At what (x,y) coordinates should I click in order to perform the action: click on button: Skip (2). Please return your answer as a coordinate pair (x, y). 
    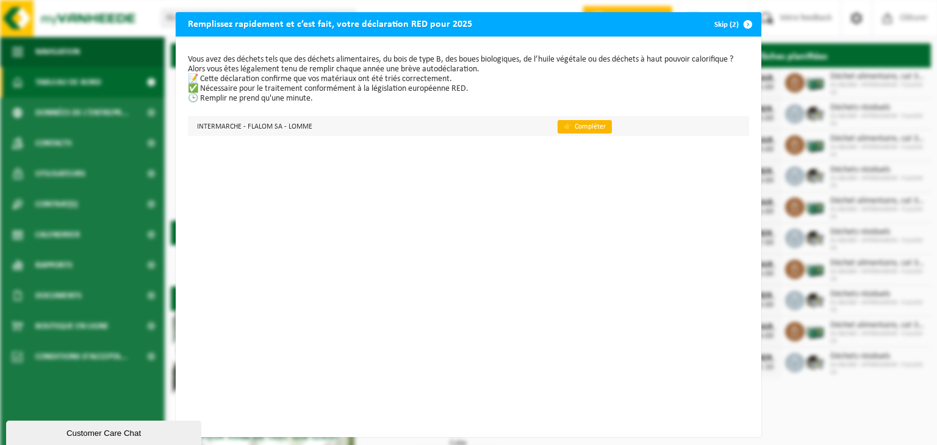
    Looking at the image, I should click on (732, 24).